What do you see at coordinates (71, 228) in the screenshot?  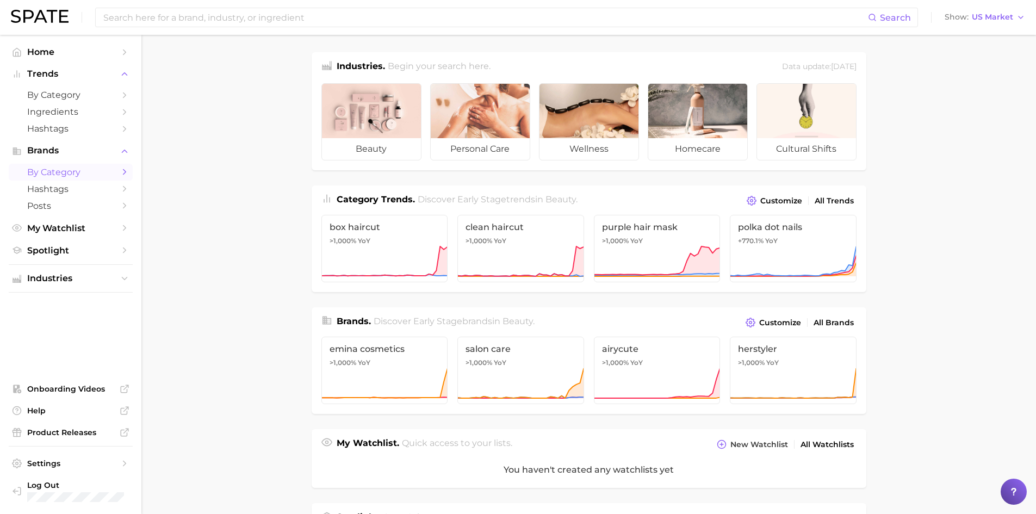 I see `span: My Watchlist` at bounding box center [71, 228].